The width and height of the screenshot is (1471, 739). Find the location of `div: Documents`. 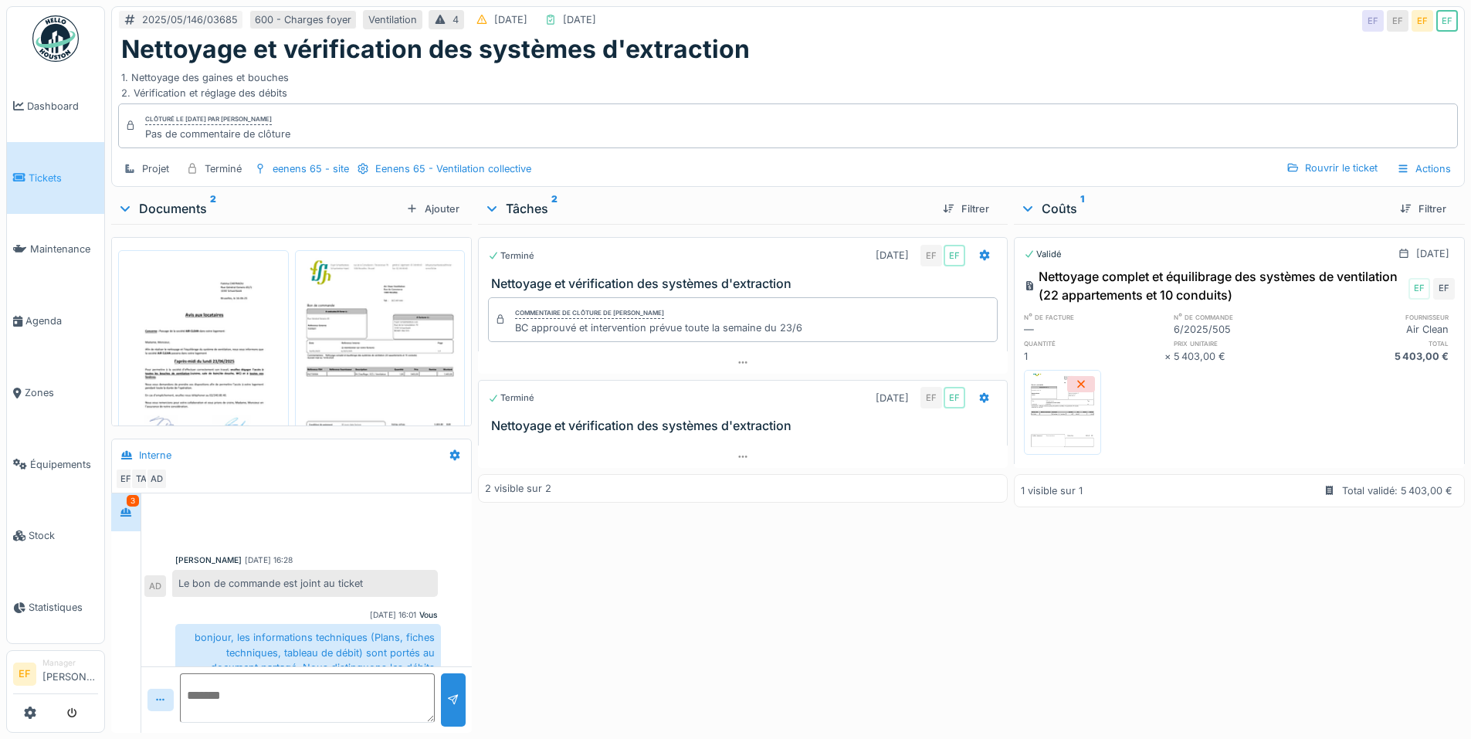

div: Documents is located at coordinates (259, 208).